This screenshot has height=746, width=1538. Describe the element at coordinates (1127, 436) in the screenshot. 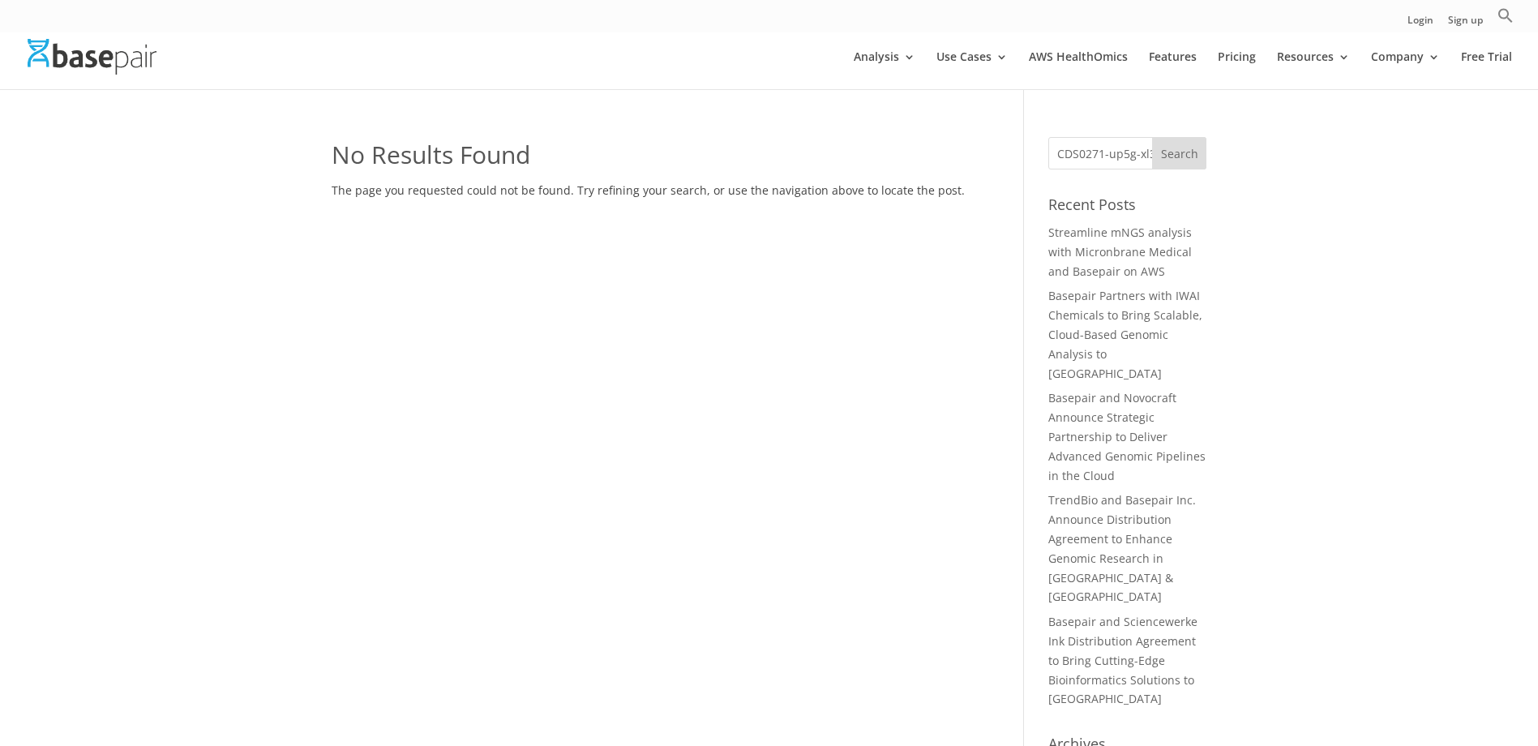

I see `a: Basepair and Novocraft Announce Strategic Partnership to Deliver Advanced Genomic Pipelines in th...` at that location.